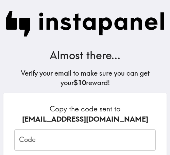  Describe the element at coordinates (85, 24) in the screenshot. I see `img: Instapanel` at that location.